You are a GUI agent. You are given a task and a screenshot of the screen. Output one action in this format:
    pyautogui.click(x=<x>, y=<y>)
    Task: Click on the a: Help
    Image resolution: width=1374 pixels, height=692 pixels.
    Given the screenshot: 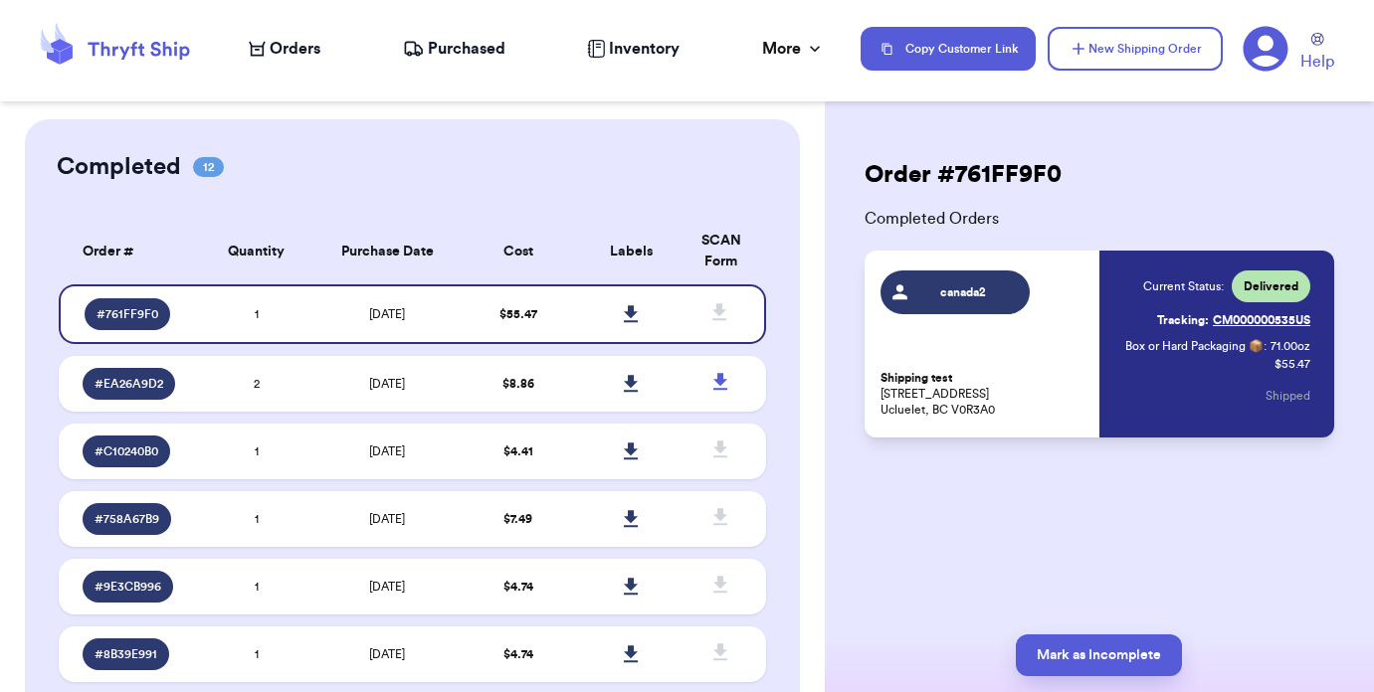 What is the action you would take?
    pyautogui.click(x=1317, y=53)
    